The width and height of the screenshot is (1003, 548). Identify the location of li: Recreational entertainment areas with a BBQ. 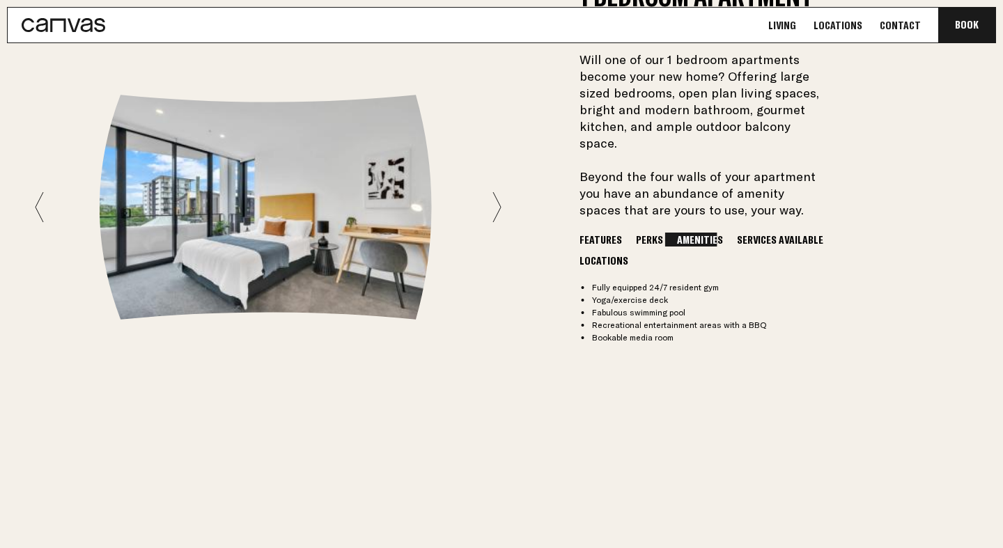
(710, 325).